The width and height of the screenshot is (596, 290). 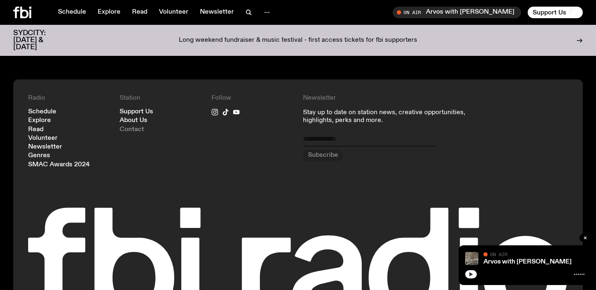 I want to click on button: Support Us, so click(x=555, y=12).